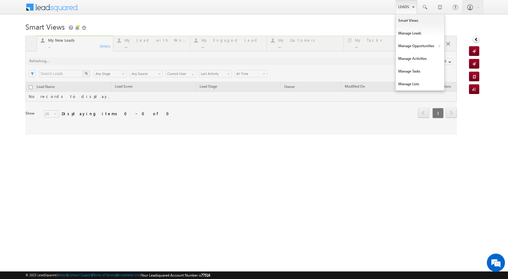  Describe the element at coordinates (176, 275) in the screenshot. I see `span: Your Leadsquared Account Number is` at that location.